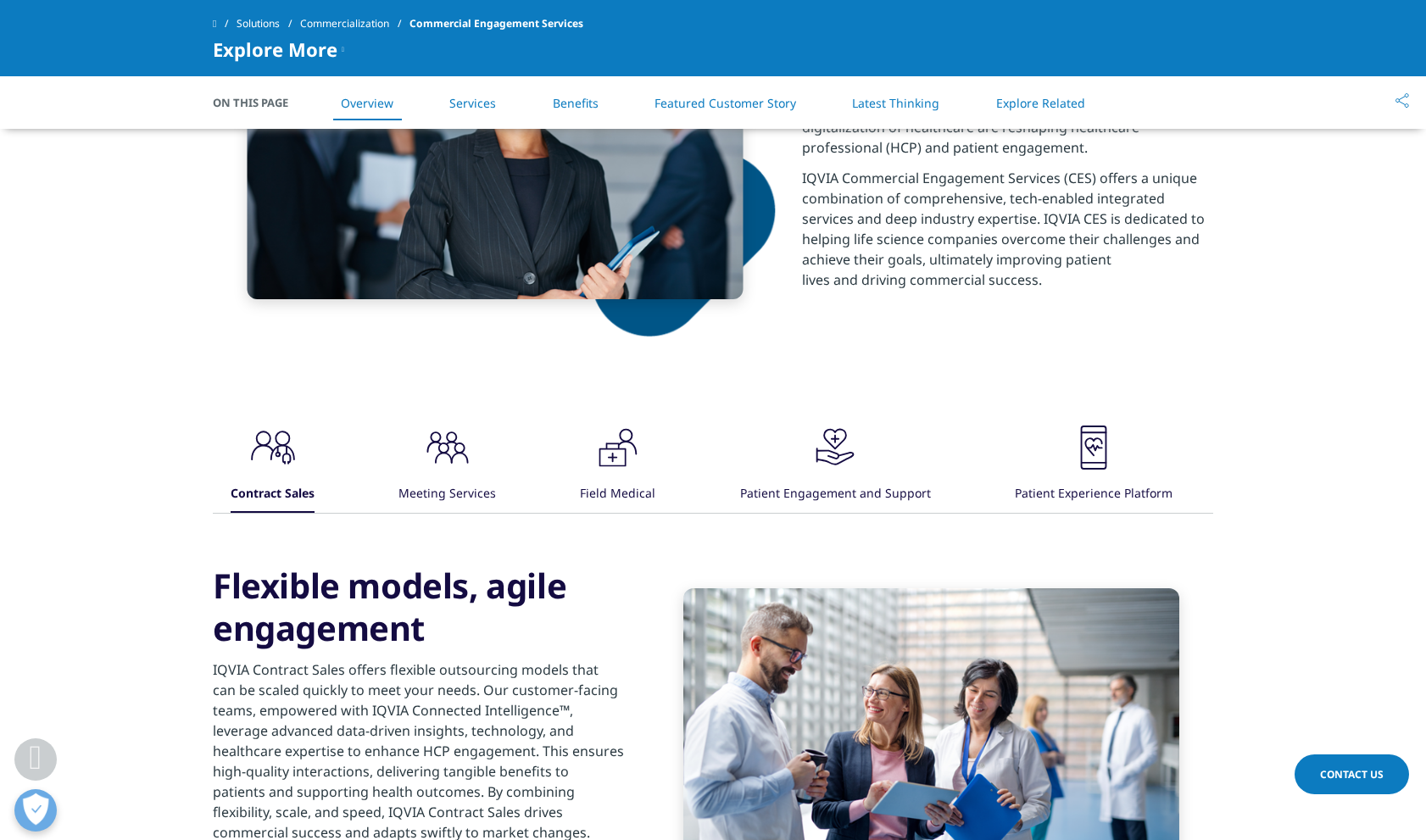 The height and width of the screenshot is (840, 1426). Describe the element at coordinates (1007, 234) in the screenshot. I see `p: IQVIA Commercial Engagement Services (CES) offers a unique combination of comprehensive, tech-ena...` at that location.